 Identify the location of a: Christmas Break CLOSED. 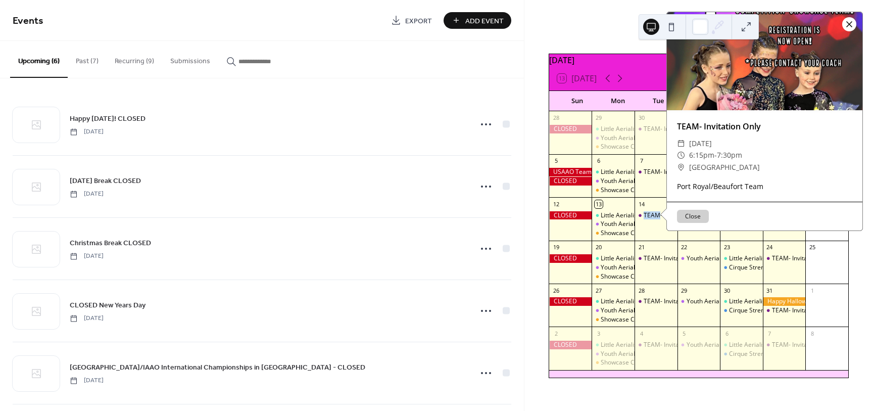
(110, 242).